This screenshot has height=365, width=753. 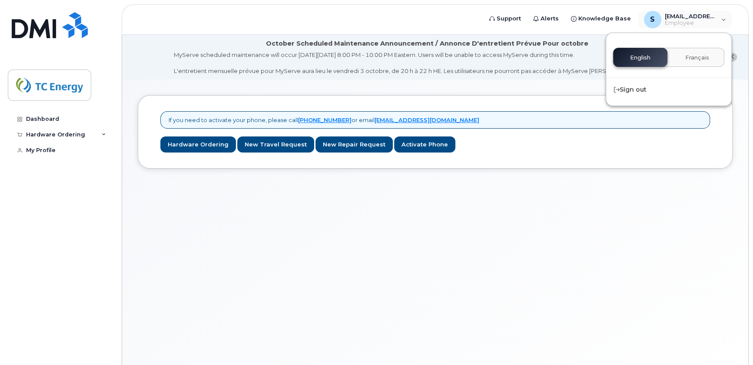 What do you see at coordinates (425, 144) in the screenshot?
I see `a: Activate Phone` at bounding box center [425, 144].